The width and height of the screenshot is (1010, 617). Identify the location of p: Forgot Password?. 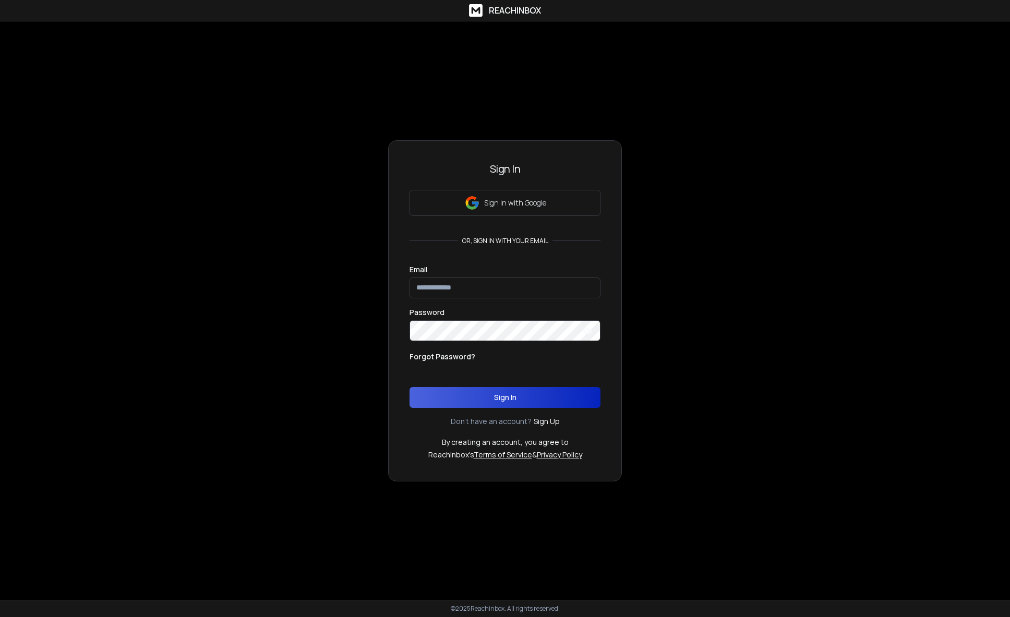
(442, 357).